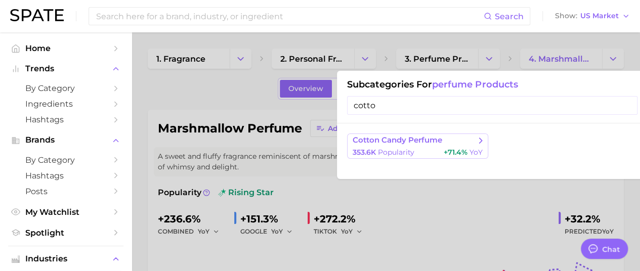  What do you see at coordinates (66, 69) in the screenshot?
I see `button: Trends` at bounding box center [66, 69].